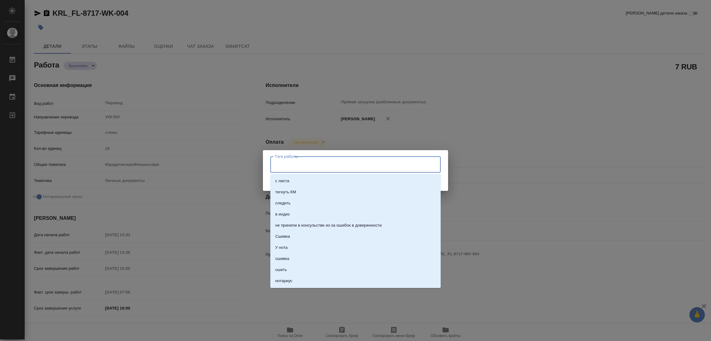 This screenshot has height=341, width=711. I want to click on p: Сшивка, so click(283, 237).